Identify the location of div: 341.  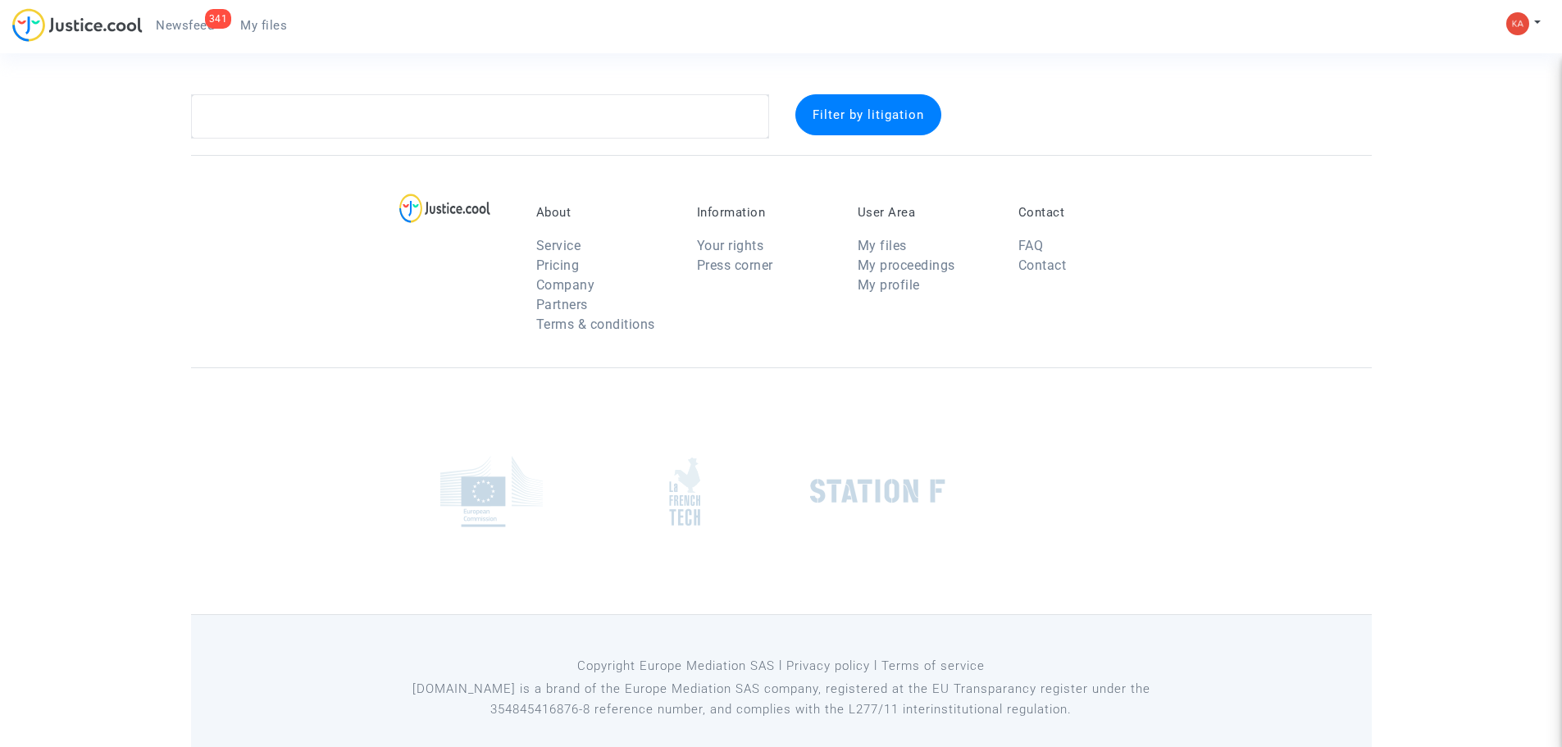
(218, 19).